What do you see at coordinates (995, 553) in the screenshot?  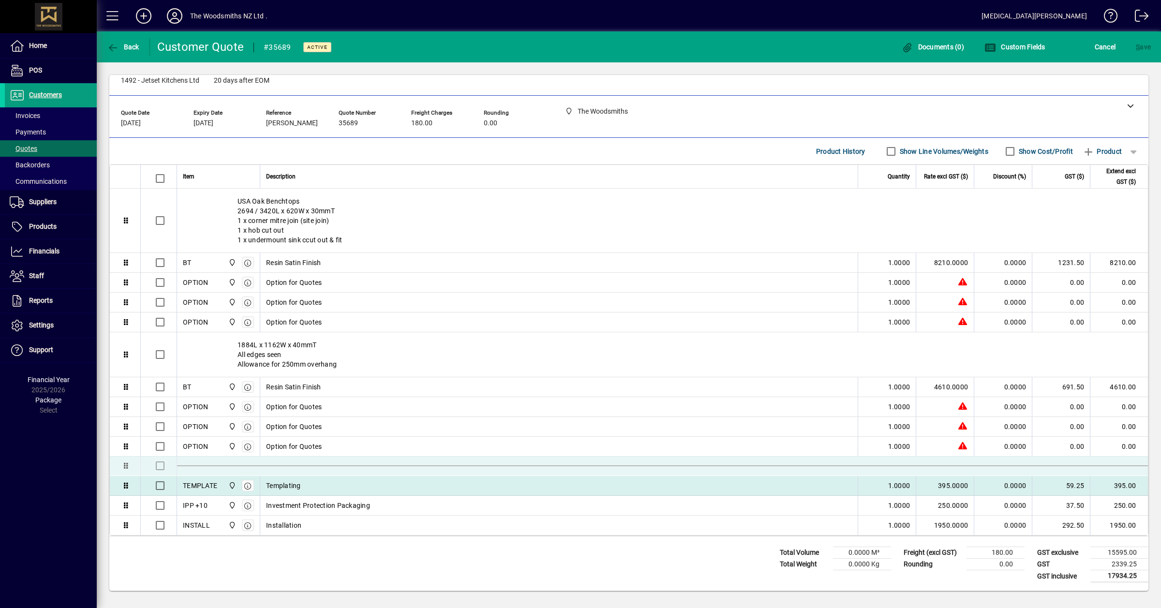 I see `td: 180.00` at bounding box center [995, 553].